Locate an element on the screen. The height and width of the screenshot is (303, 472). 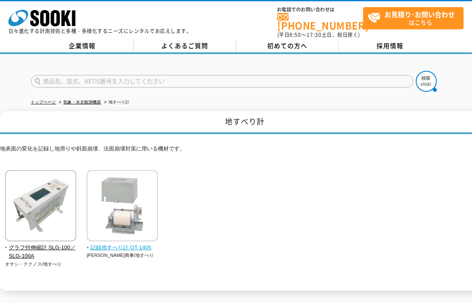
span: はこちら is located at coordinates (416, 18).